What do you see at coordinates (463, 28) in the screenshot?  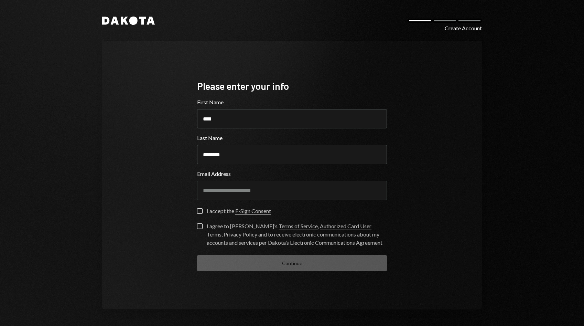 I see `div: Create Account` at bounding box center [463, 28].